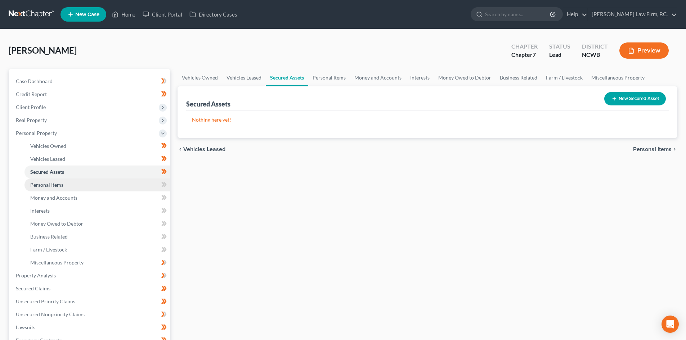 This screenshot has width=686, height=340. I want to click on a: Case Dashboard, so click(90, 81).